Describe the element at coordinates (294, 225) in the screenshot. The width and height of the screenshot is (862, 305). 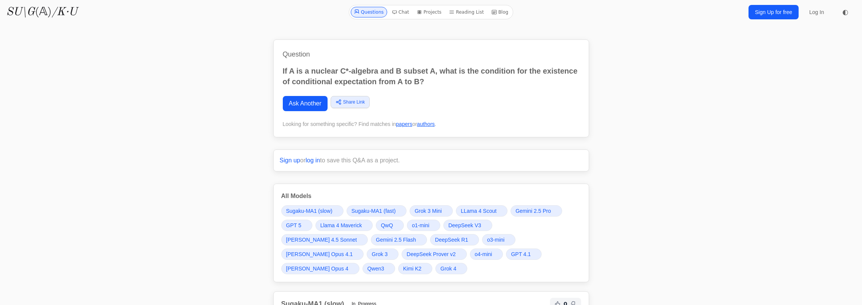
I see `span: GPT 5` at that location.